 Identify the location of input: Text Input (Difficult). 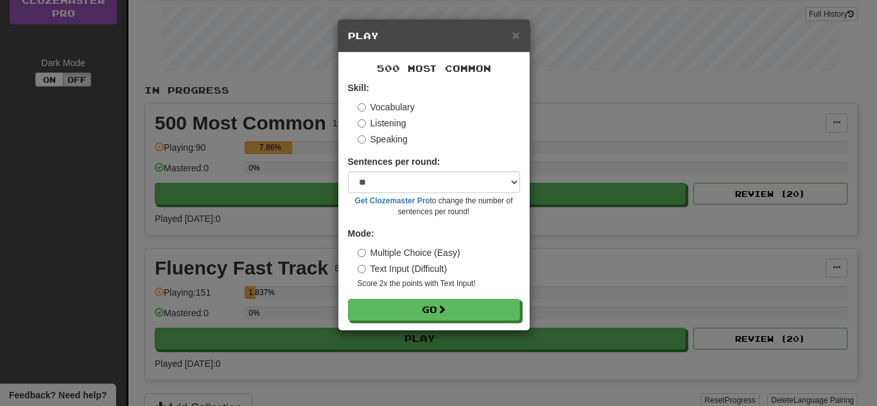
(361, 269).